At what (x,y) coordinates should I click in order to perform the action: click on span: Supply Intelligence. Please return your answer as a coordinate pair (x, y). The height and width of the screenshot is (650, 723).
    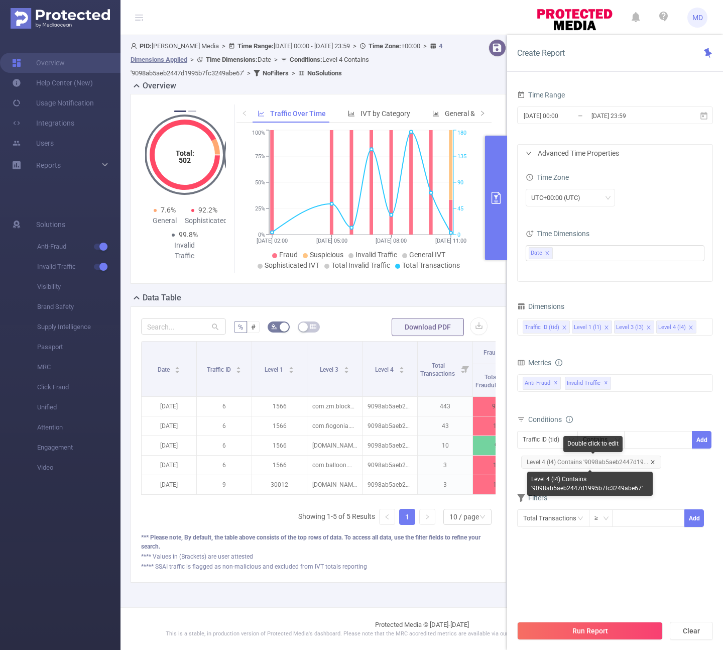
    Looking at the image, I should click on (79, 327).